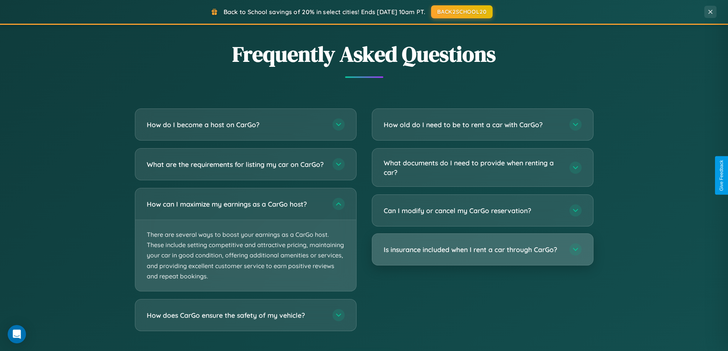 This screenshot has height=351, width=728. What do you see at coordinates (236, 164) in the screenshot?
I see `h3: What are the requirements for listing my car on CarGo?` at bounding box center [236, 164].